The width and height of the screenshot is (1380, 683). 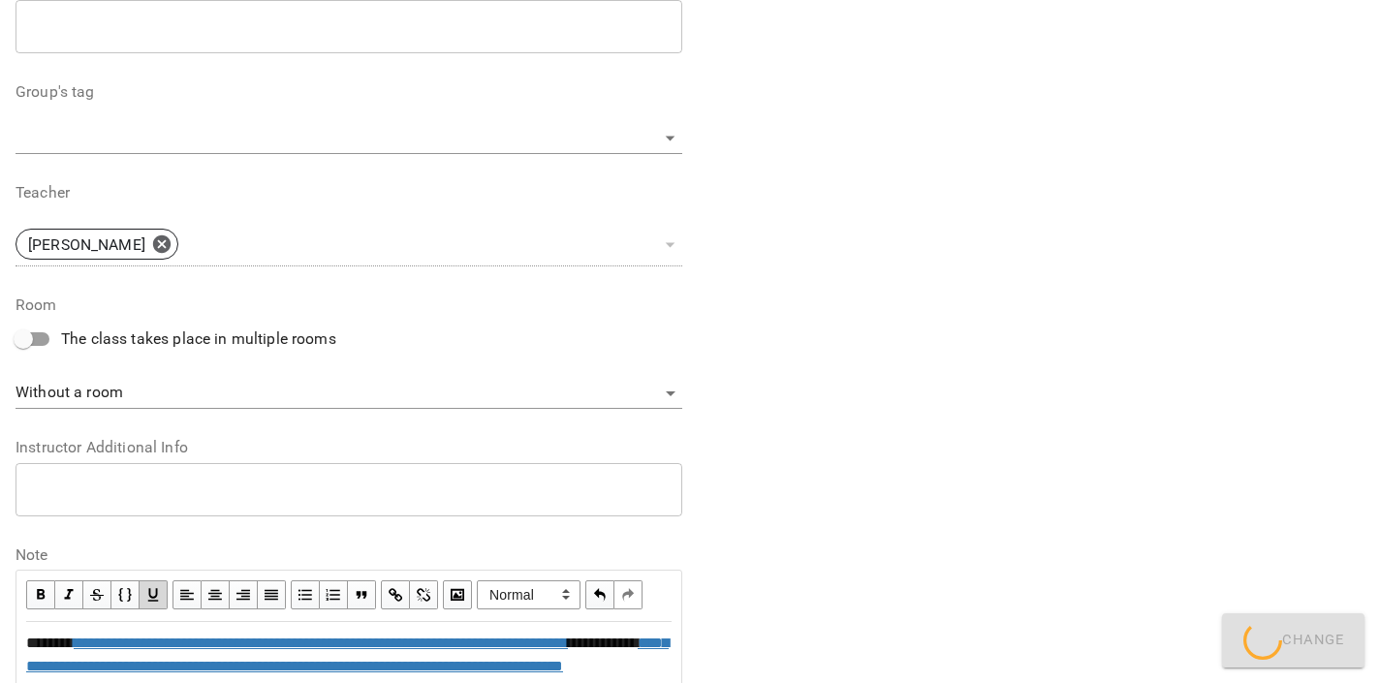 I want to click on label: Group's tag, so click(x=349, y=92).